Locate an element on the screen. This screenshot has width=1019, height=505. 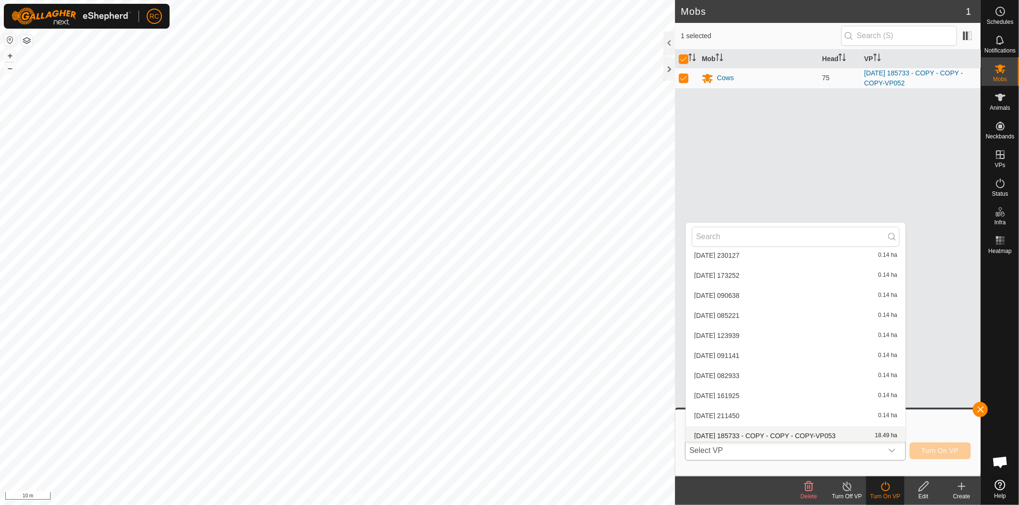
span: Select VP is located at coordinates (784, 451).